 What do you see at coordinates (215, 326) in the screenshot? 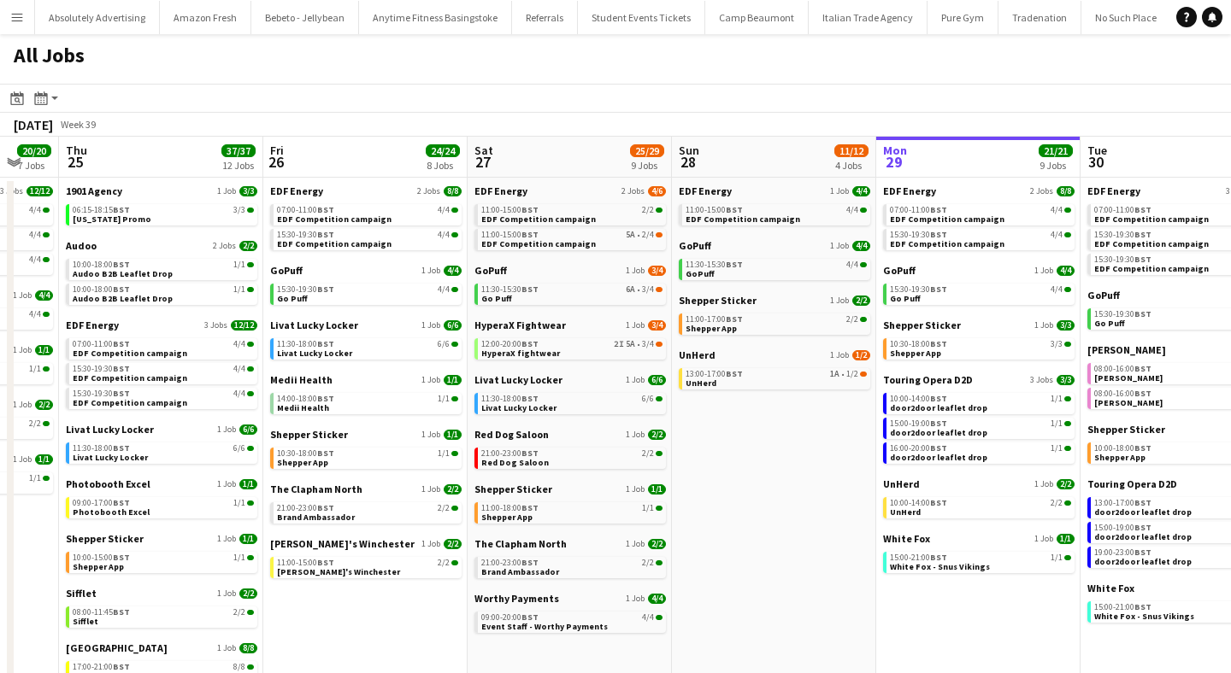
I see `span: 3 Jobs` at bounding box center [215, 326].